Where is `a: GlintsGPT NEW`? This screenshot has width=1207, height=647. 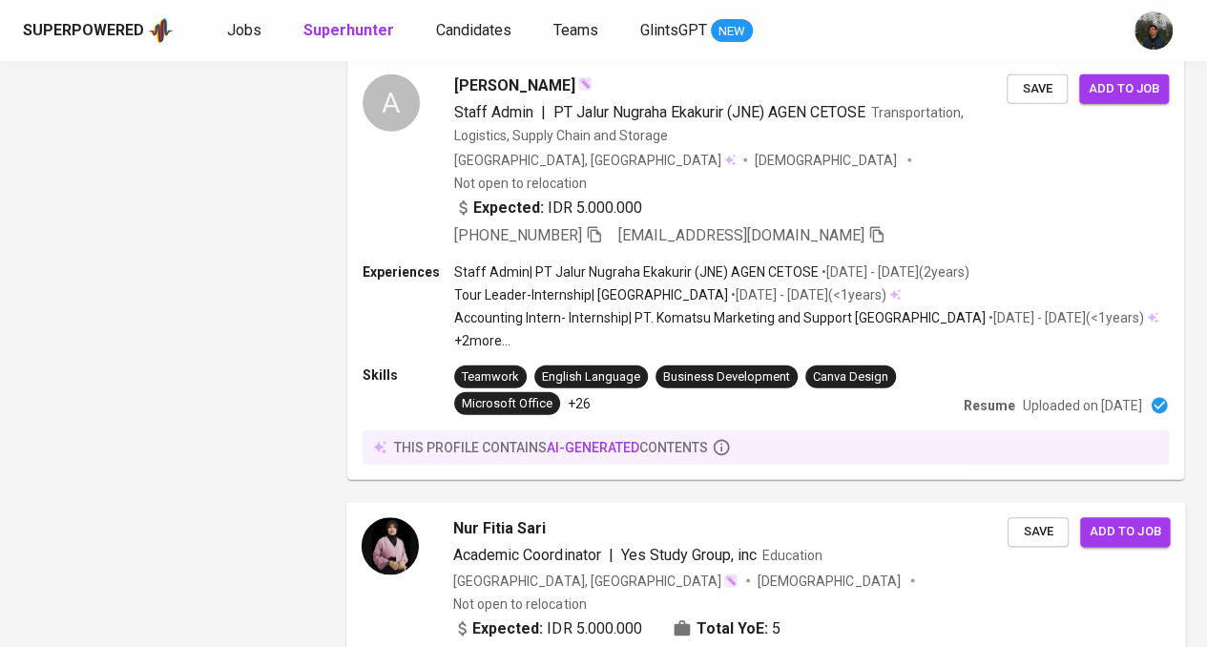 a: GlintsGPT NEW is located at coordinates (697, 31).